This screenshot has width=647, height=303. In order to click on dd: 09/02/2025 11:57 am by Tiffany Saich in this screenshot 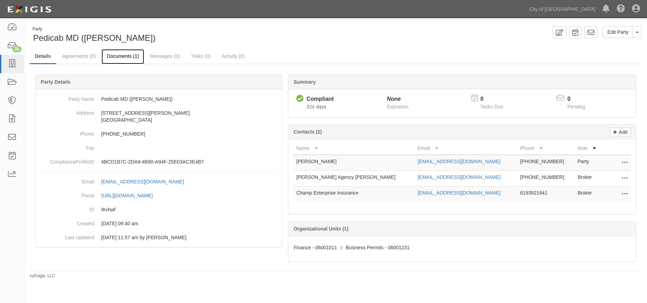, I will do `click(159, 238)`.